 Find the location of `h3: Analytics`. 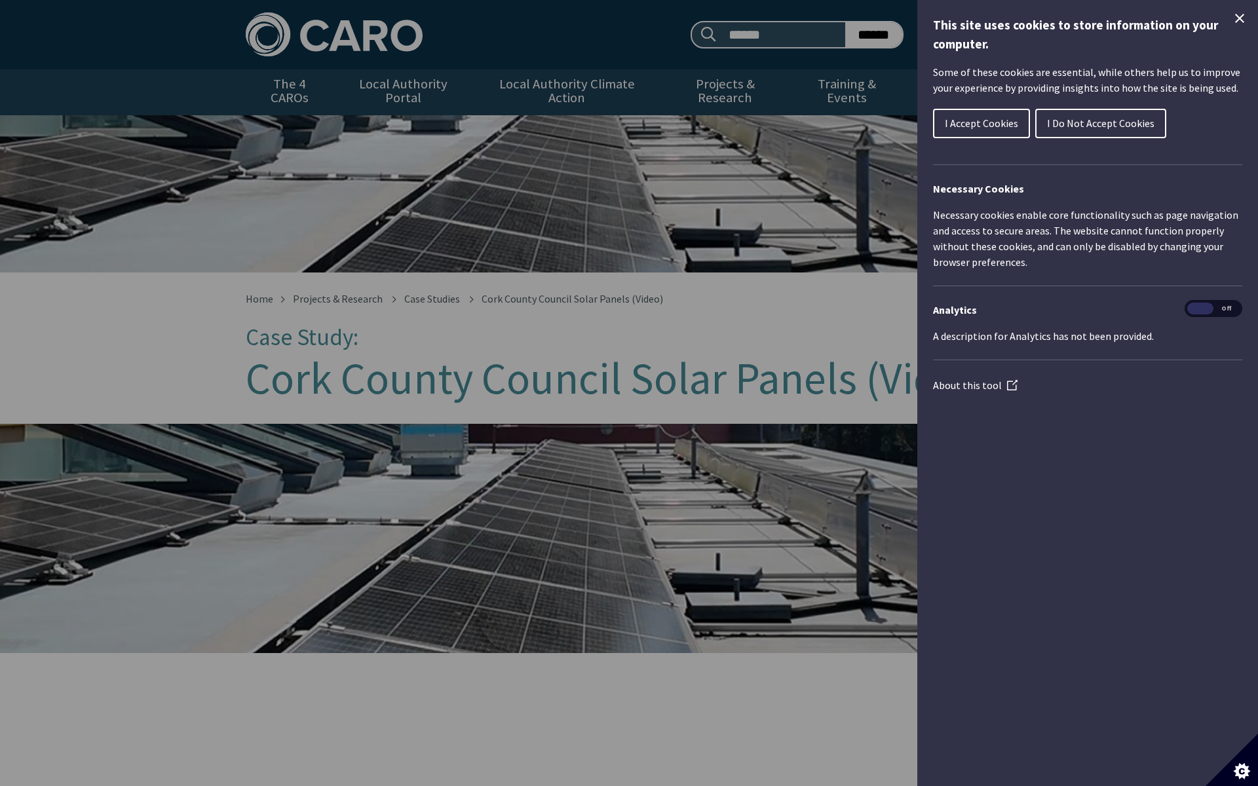

h3: Analytics is located at coordinates (1087, 310).